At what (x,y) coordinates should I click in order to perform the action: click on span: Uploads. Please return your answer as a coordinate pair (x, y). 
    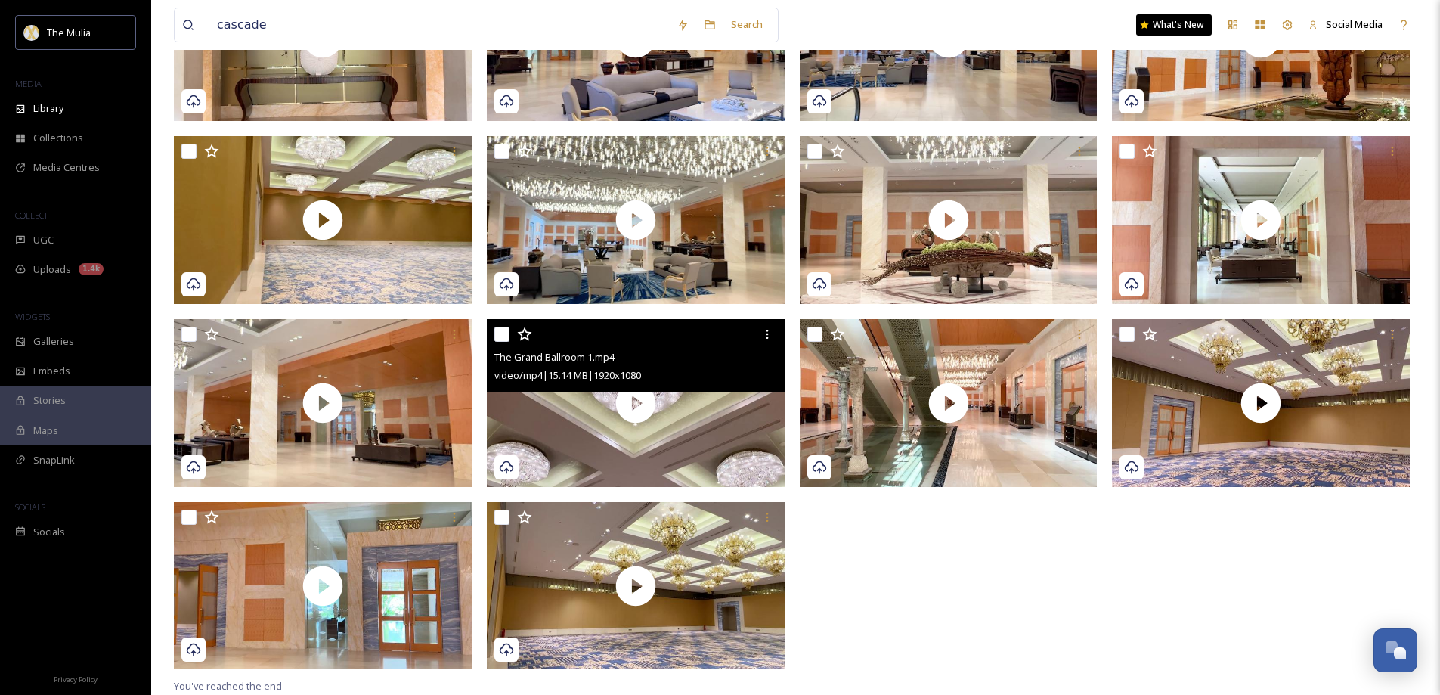
    Looking at the image, I should click on (52, 269).